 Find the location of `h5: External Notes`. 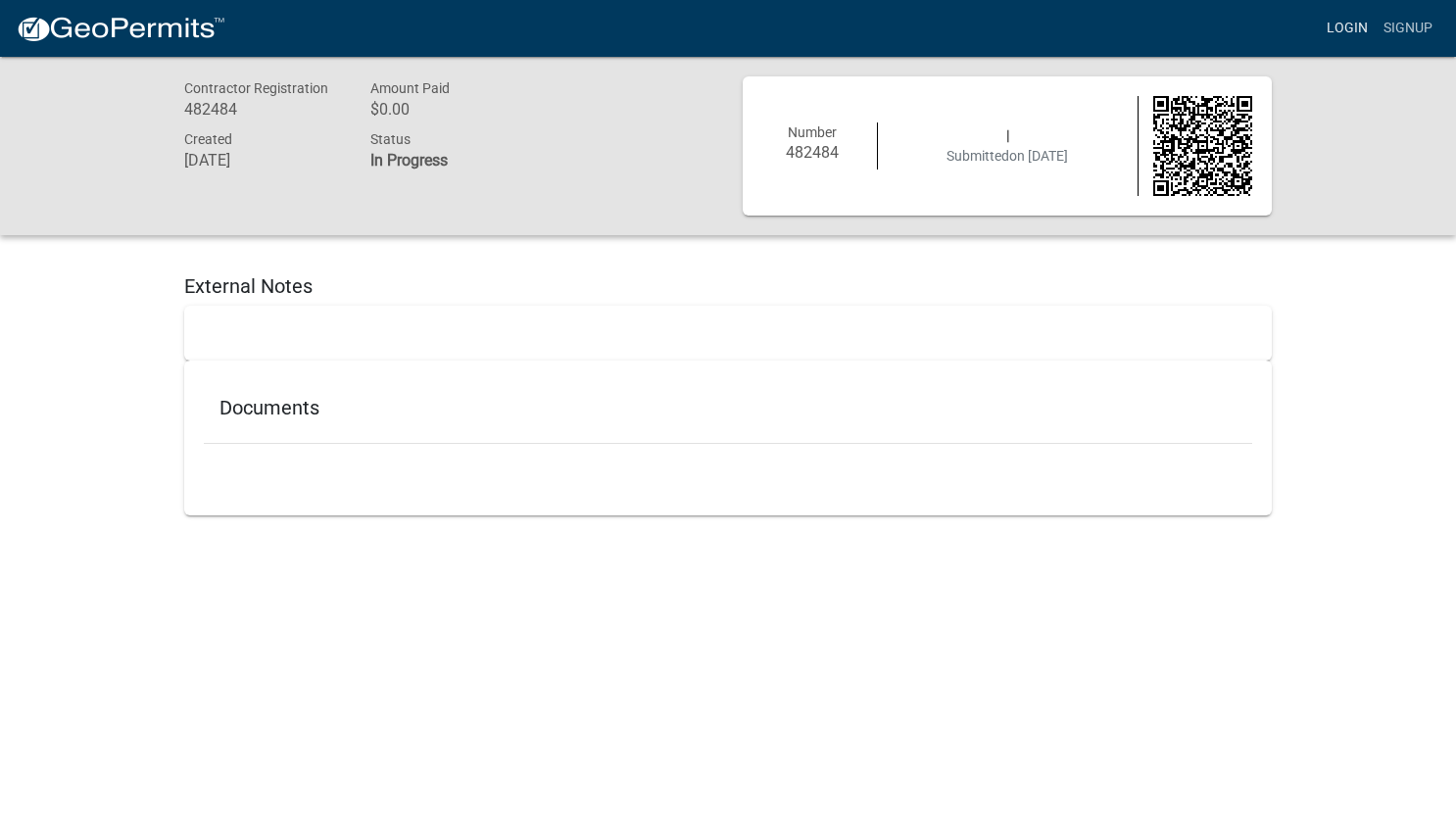

h5: External Notes is located at coordinates (728, 286).